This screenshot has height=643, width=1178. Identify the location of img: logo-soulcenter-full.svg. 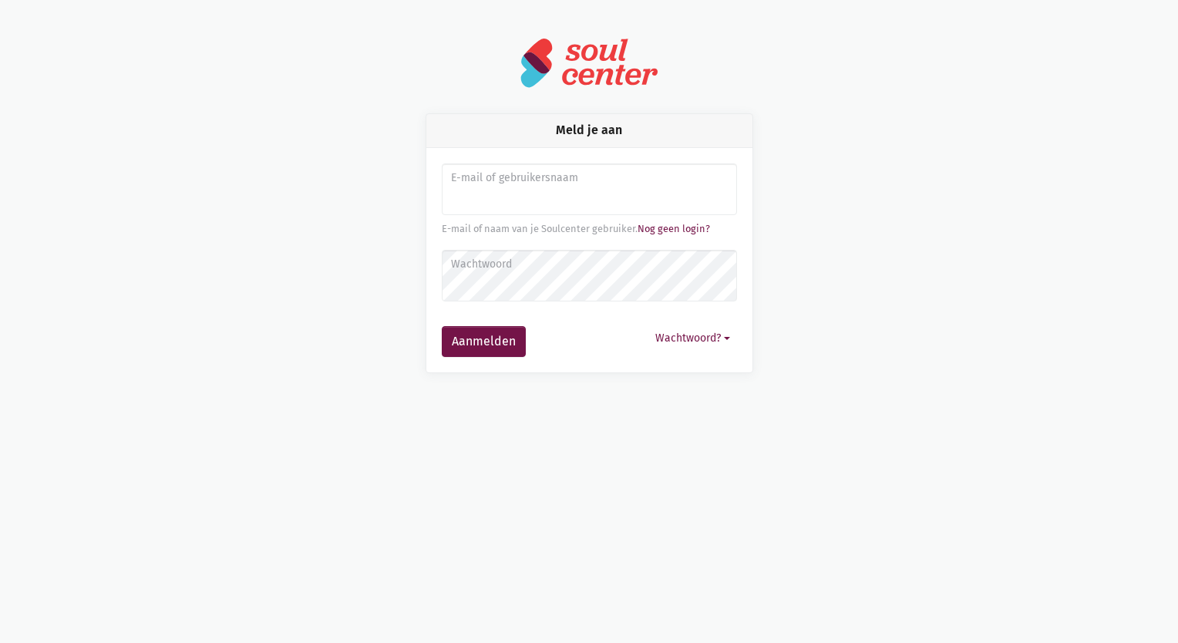
(589, 62).